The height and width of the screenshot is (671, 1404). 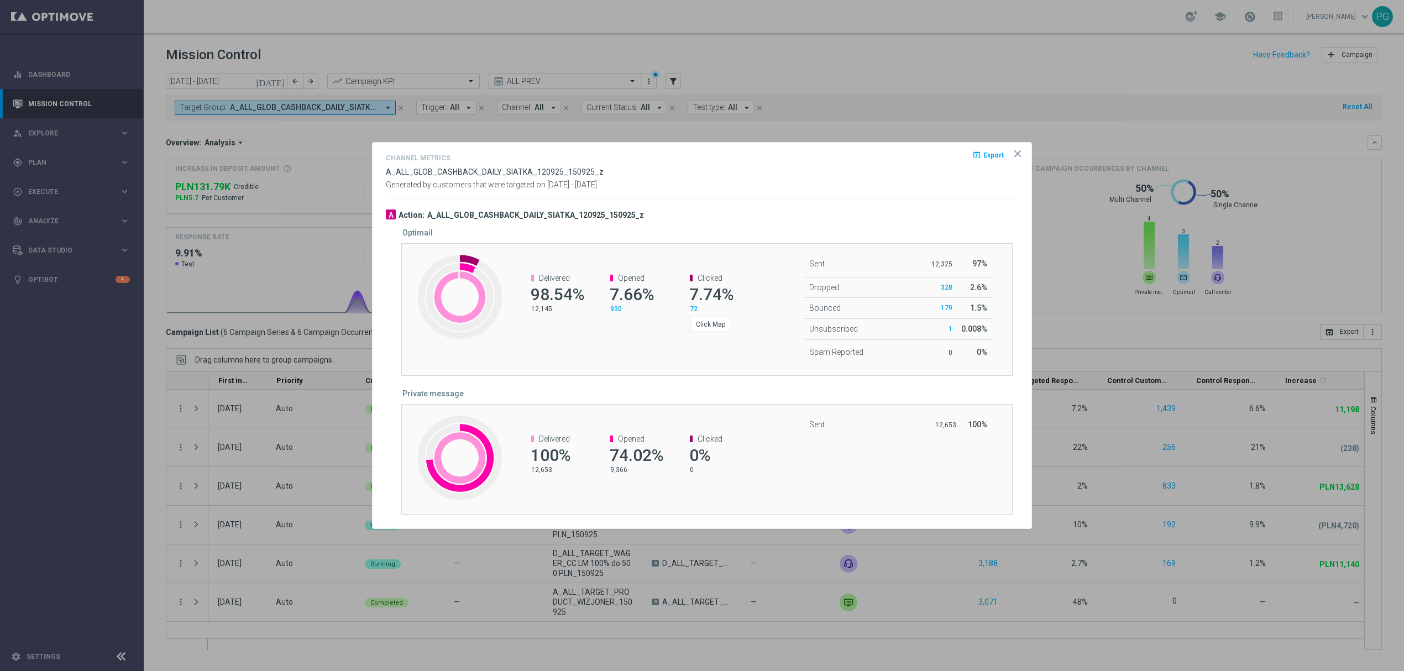 What do you see at coordinates (824, 288) in the screenshot?
I see `span: Dropped` at bounding box center [824, 288].